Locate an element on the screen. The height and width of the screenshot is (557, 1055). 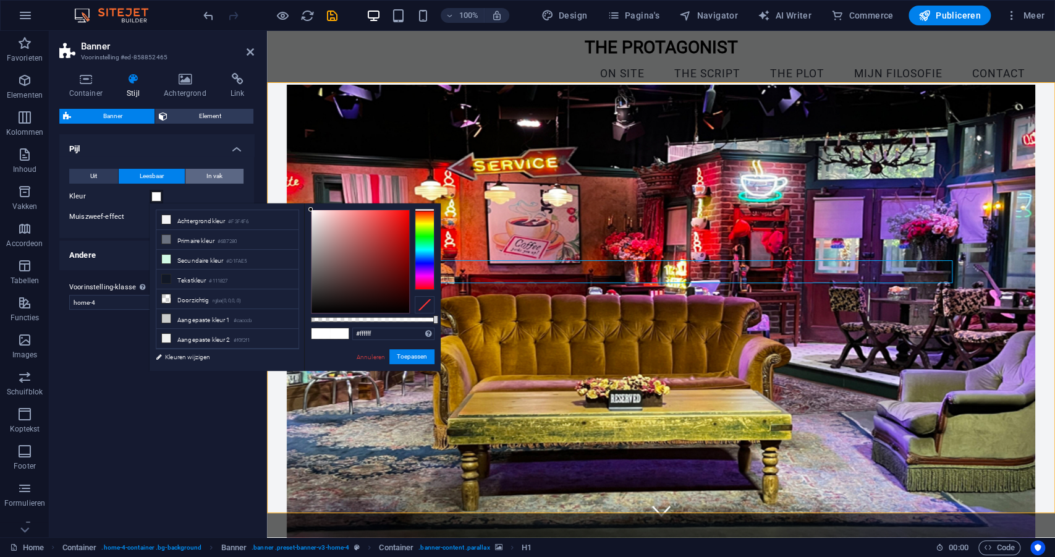
p: Accordeon is located at coordinates (24, 243).